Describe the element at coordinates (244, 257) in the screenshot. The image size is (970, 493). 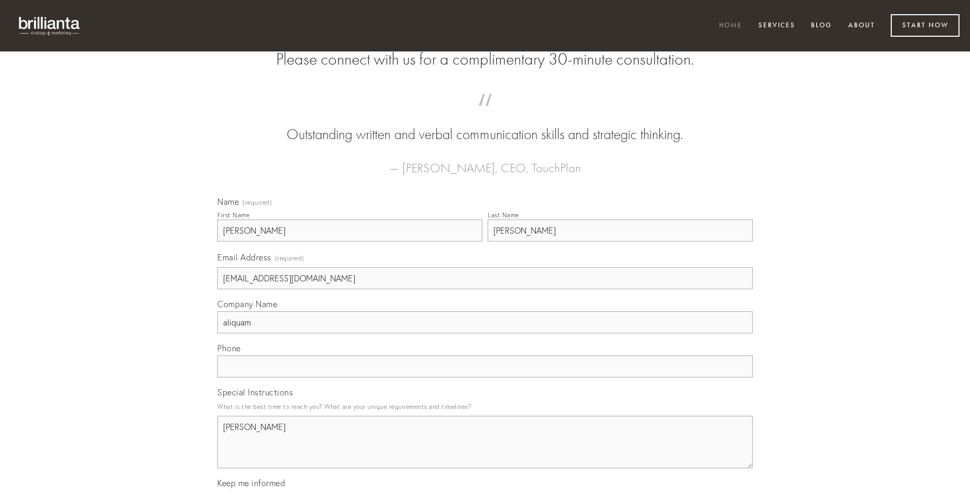
I see `span: Email Address` at that location.